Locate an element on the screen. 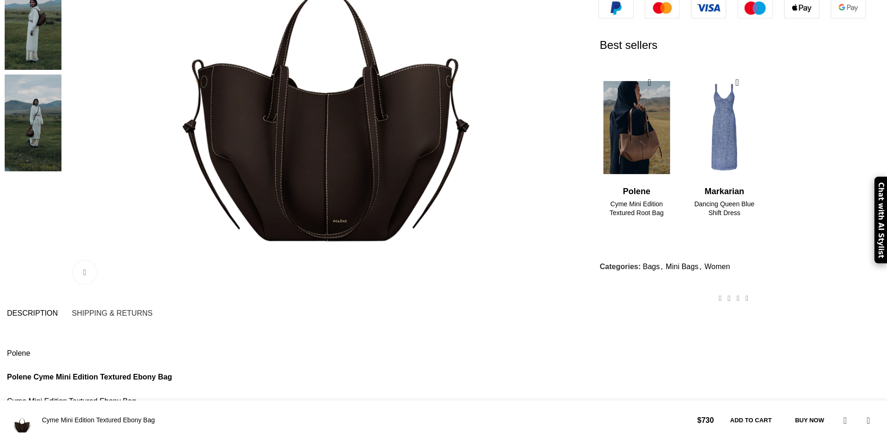  h4: Polene is located at coordinates (636, 191).